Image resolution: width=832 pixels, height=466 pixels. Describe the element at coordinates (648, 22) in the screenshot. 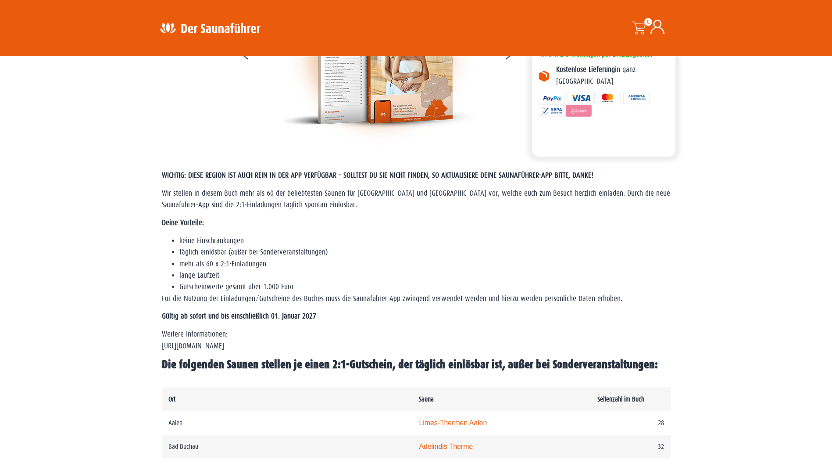

I see `span: 0` at that location.